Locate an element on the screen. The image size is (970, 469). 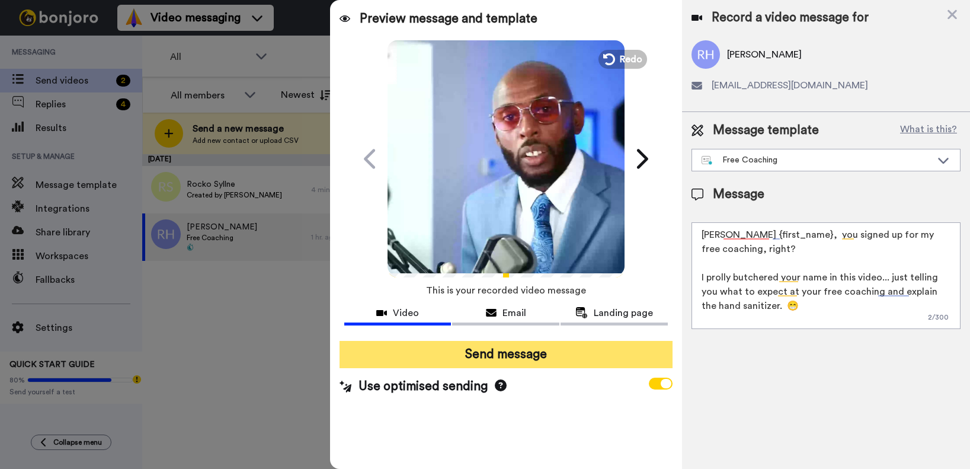
span: Email is located at coordinates (514, 313).